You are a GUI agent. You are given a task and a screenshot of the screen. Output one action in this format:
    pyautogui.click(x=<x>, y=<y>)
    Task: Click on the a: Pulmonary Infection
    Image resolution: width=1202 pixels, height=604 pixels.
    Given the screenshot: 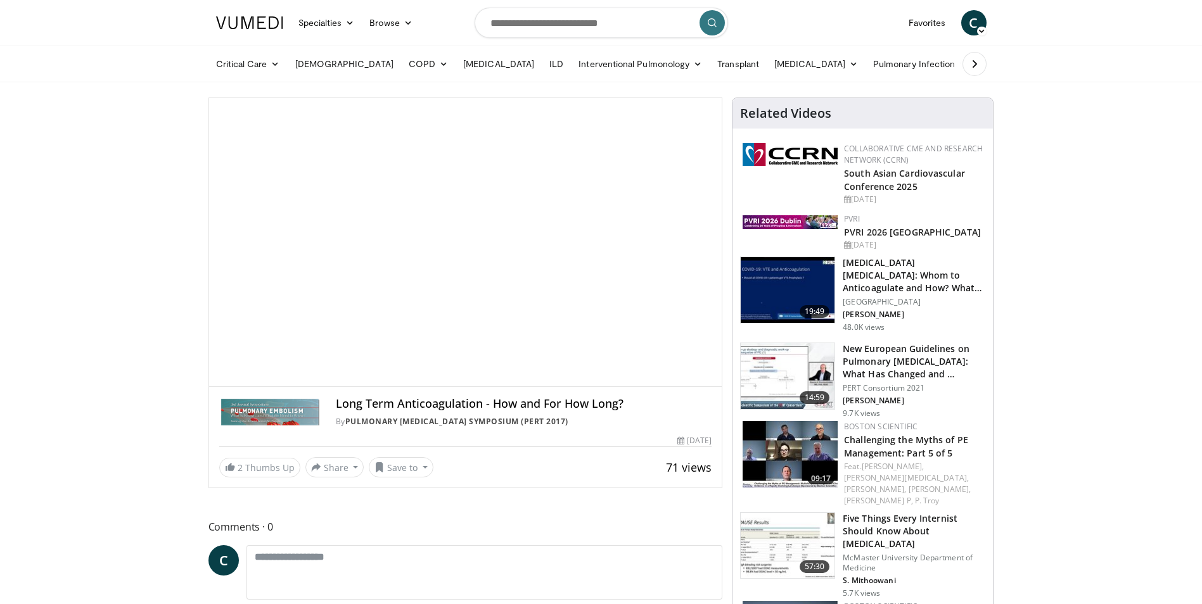 What is the action you would take?
    pyautogui.click(x=920, y=64)
    